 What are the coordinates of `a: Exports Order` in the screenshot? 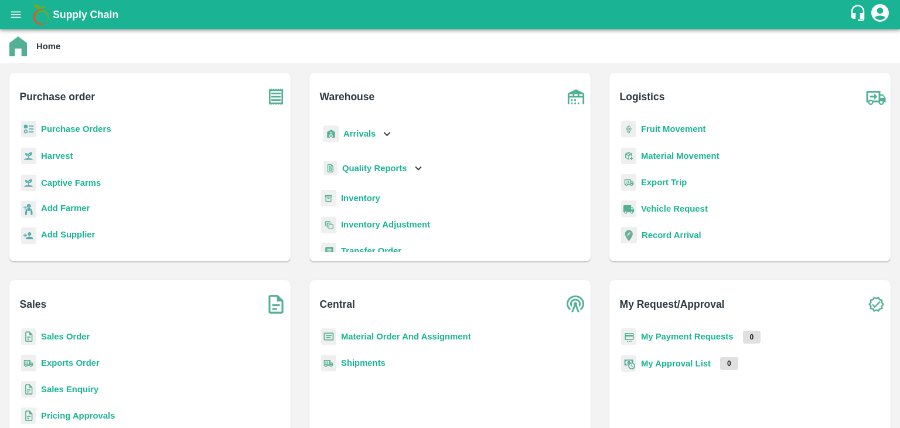 It's located at (70, 363).